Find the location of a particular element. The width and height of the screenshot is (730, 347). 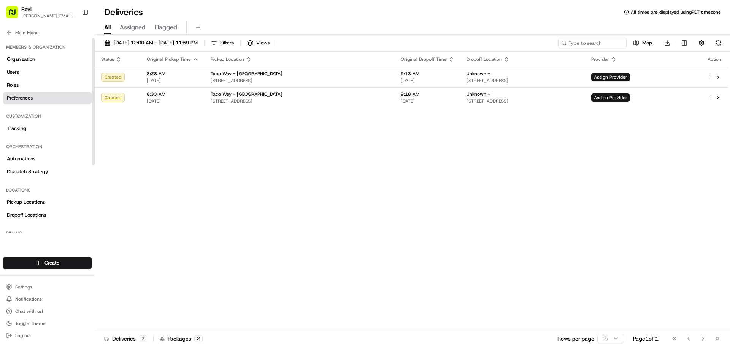

span: Organization is located at coordinates (21, 59).